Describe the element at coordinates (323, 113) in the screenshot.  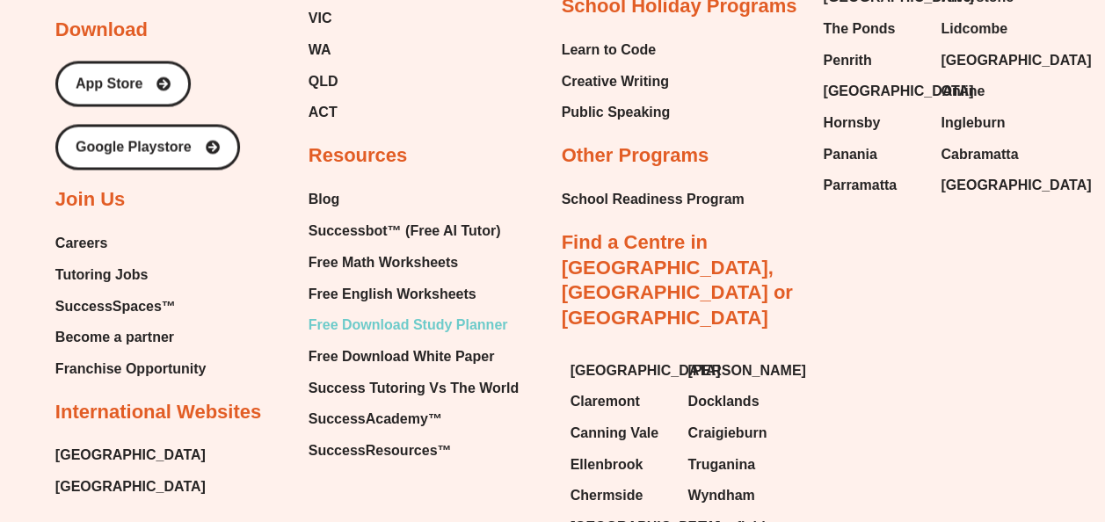
I see `span: ACT` at that location.